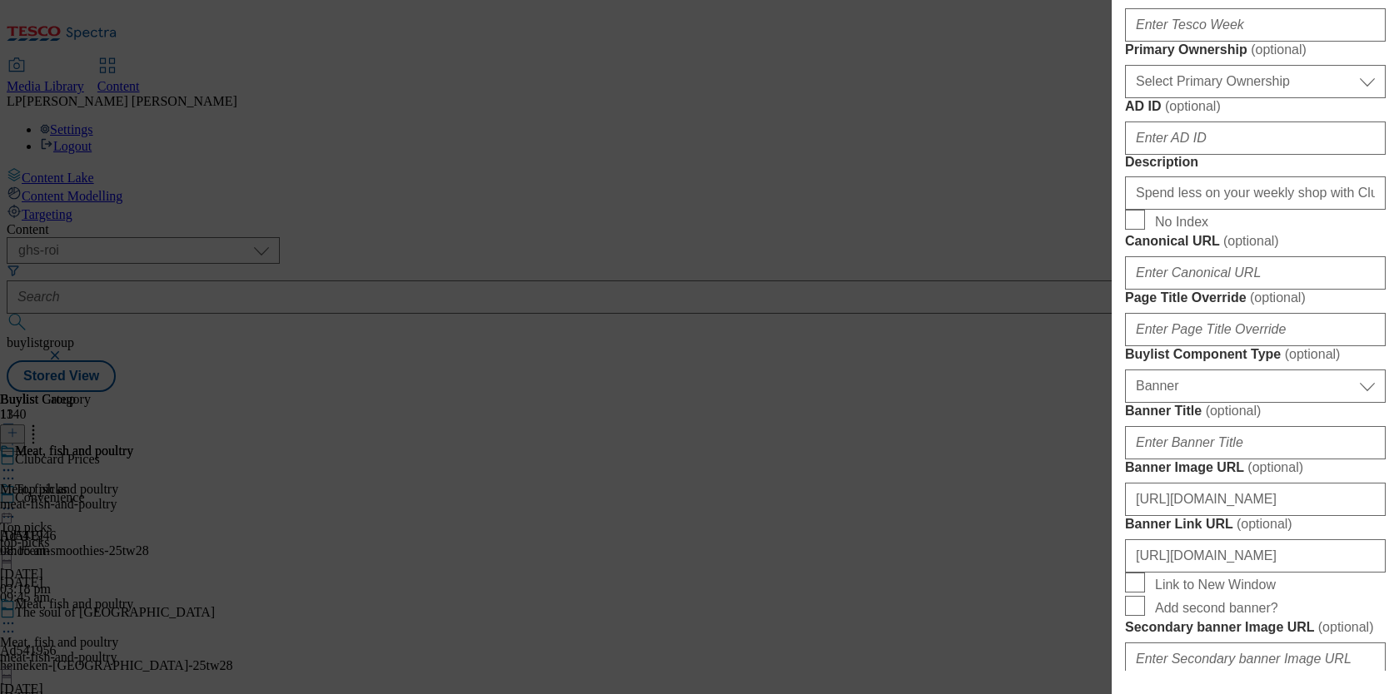  I want to click on input: Enter Banner Title, so click(1255, 443).